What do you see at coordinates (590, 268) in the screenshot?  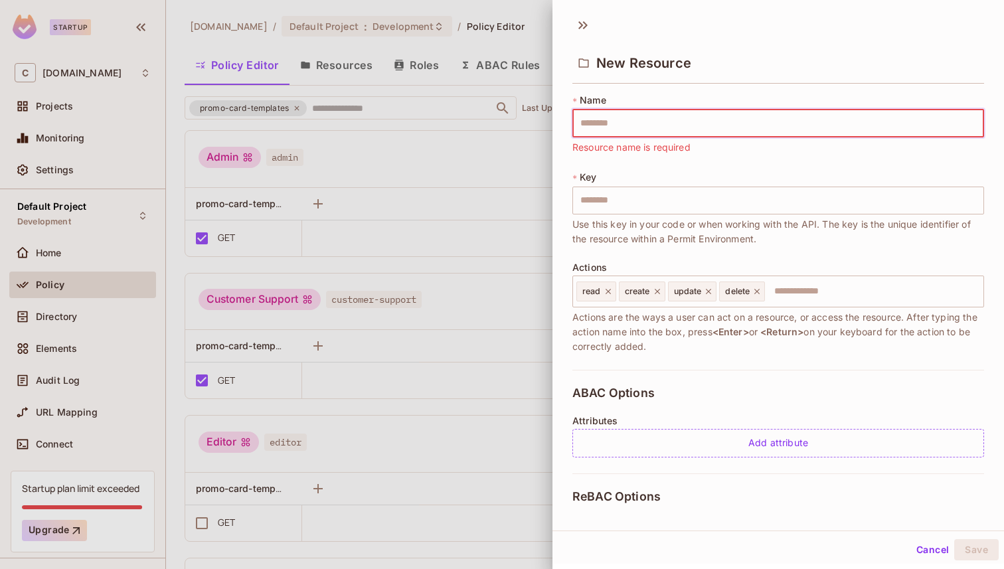 I see `span: Actions` at bounding box center [590, 268].